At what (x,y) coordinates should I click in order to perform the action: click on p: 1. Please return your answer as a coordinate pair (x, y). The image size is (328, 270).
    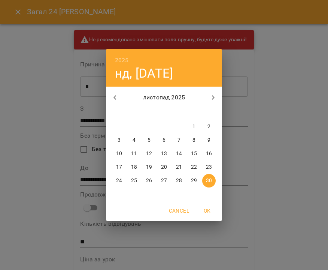
    Looking at the image, I should click on (194, 127).